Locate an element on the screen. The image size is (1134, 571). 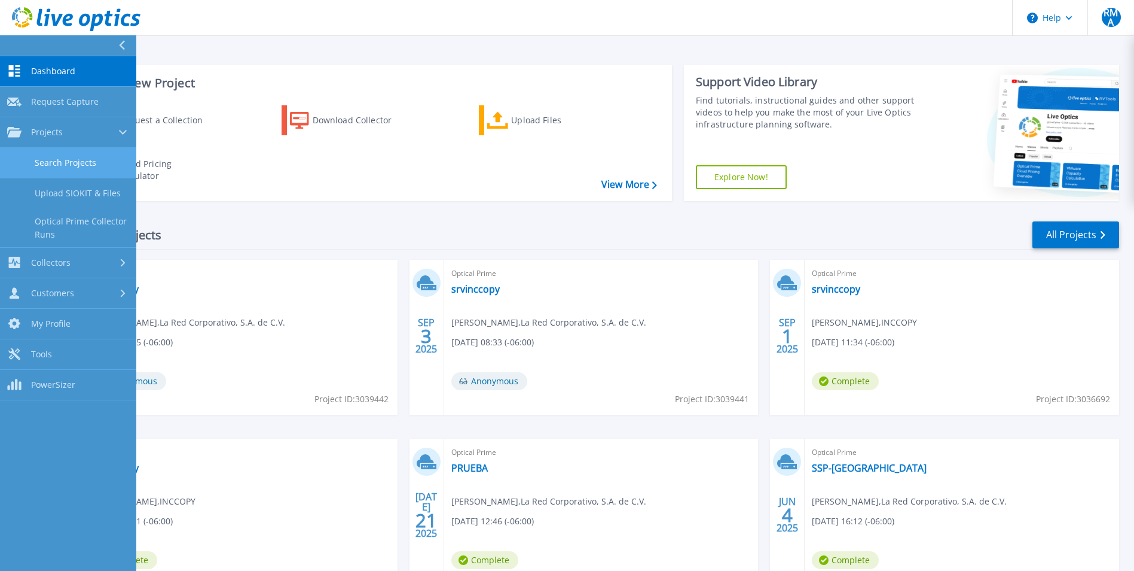
div: Request a Collection is located at coordinates (167, 120).